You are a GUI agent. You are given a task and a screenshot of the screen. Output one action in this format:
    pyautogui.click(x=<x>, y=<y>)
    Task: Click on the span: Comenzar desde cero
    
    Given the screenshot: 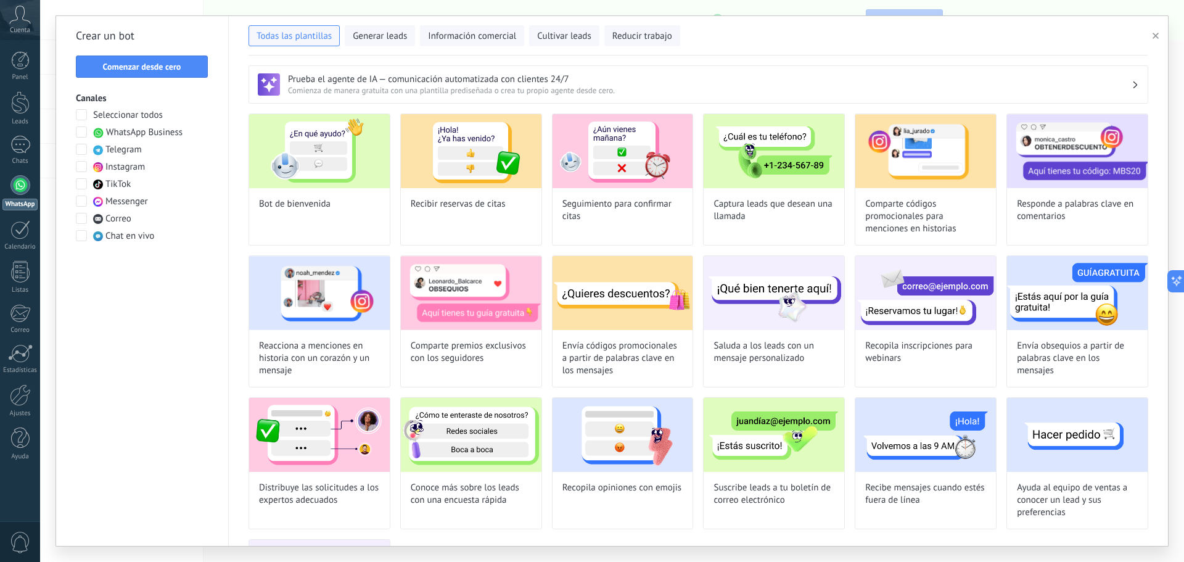 What is the action you would take?
    pyautogui.click(x=142, y=67)
    